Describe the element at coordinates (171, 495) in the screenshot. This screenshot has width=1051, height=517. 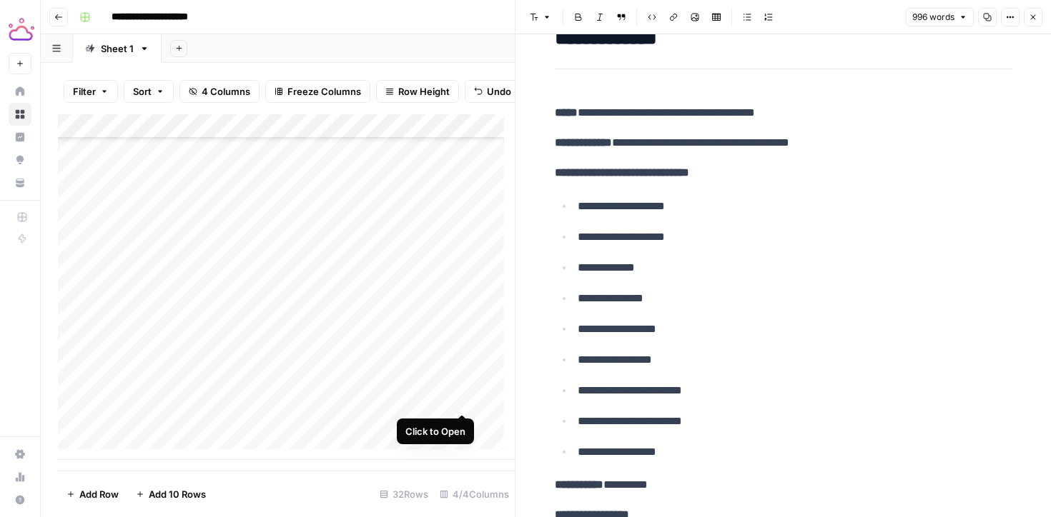
I see `button: Add 10 Rows` at that location.